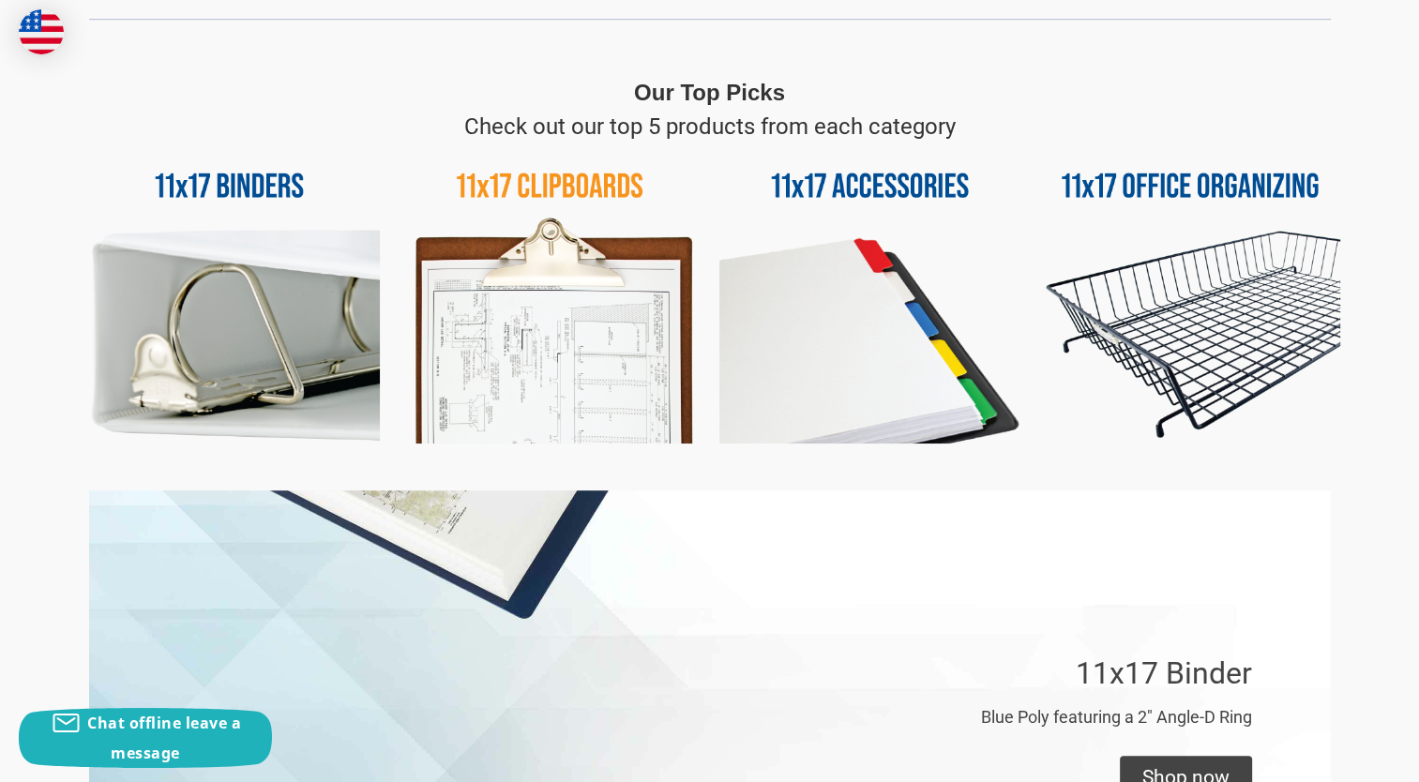 This screenshot has height=782, width=1419. I want to click on p: Our Top Picks, so click(709, 93).